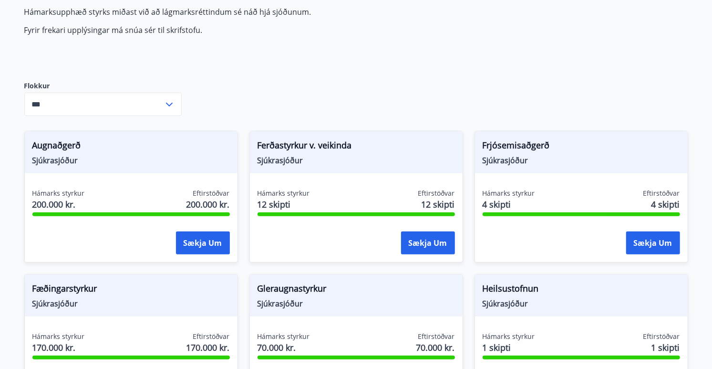 The width and height of the screenshot is (712, 369). What do you see at coordinates (356, 147) in the screenshot?
I see `span: Ferðastyrkur v. veikinda` at bounding box center [356, 147].